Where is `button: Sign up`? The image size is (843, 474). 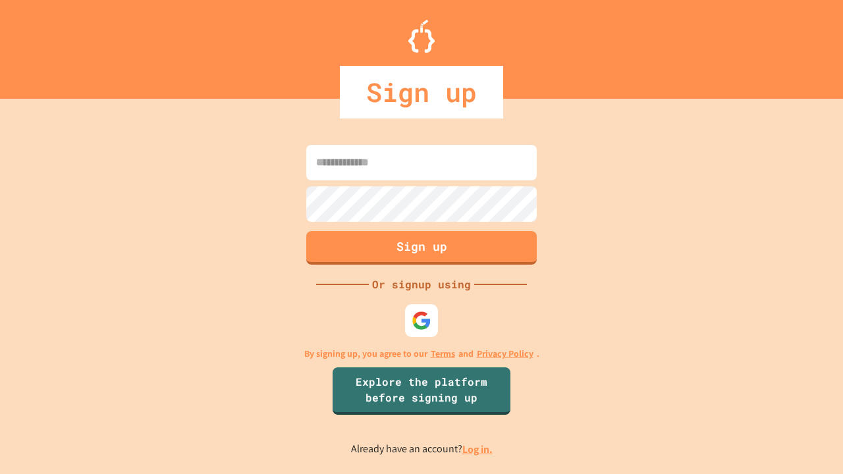 button: Sign up is located at coordinates (421, 248).